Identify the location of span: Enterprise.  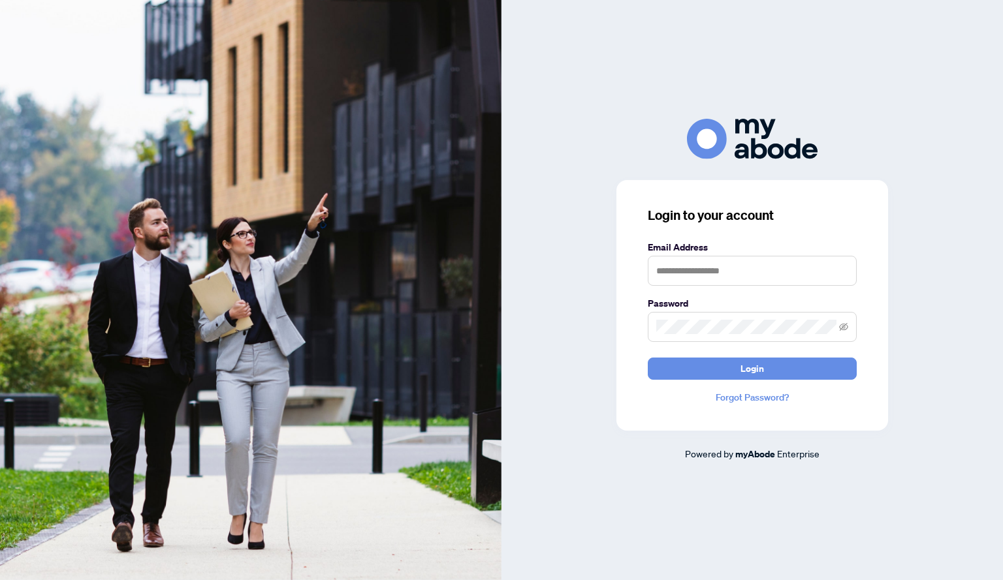
(798, 454).